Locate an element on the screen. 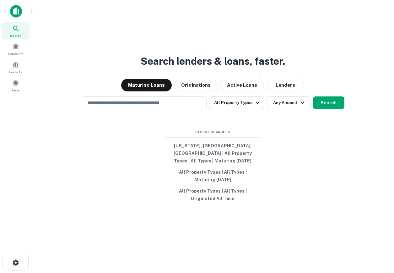 The width and height of the screenshot is (394, 273). div: Borrowers is located at coordinates (16, 49).